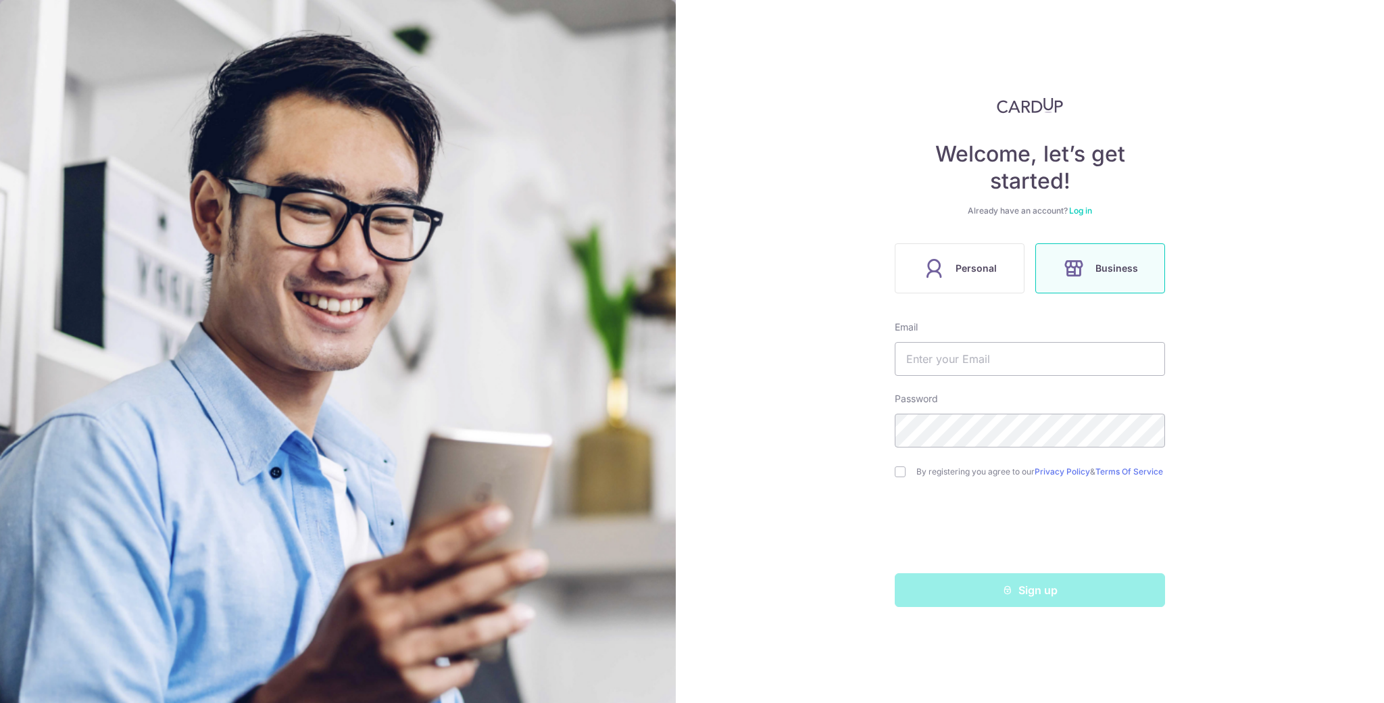 This screenshot has width=1384, height=703. Describe the element at coordinates (1117, 268) in the screenshot. I see `span: Business` at that location.